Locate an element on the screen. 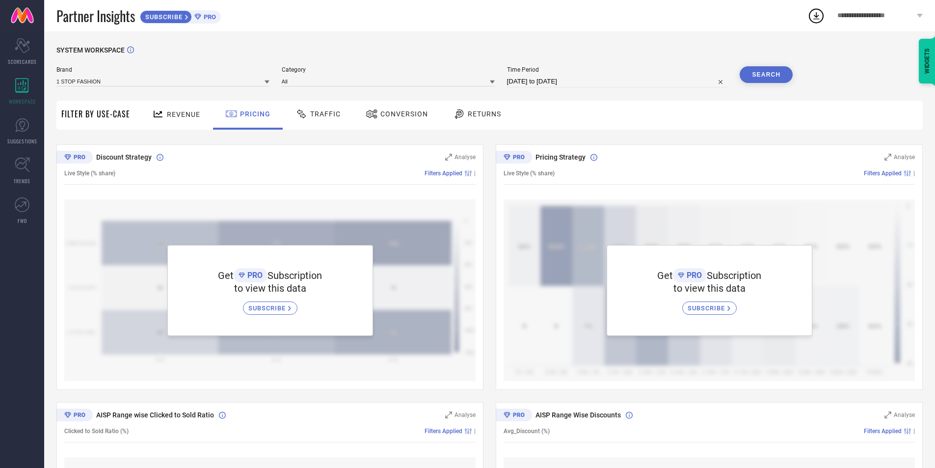 This screenshot has width=935, height=468. span: Traffic is located at coordinates (325, 114).